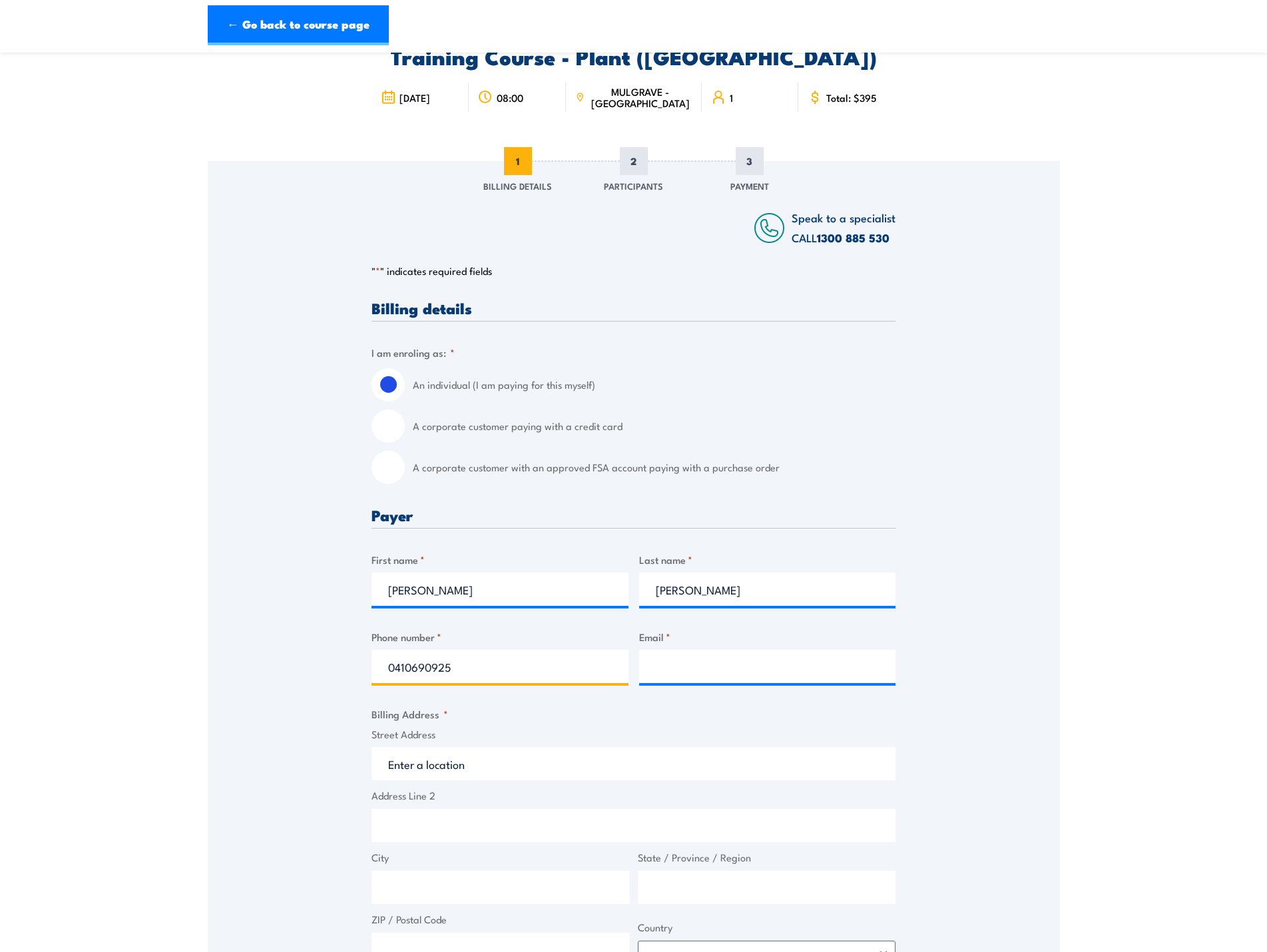 The image size is (1267, 952). What do you see at coordinates (653, 426) in the screenshot?
I see `label: A corporate customer paying with a credit card` at bounding box center [653, 426].